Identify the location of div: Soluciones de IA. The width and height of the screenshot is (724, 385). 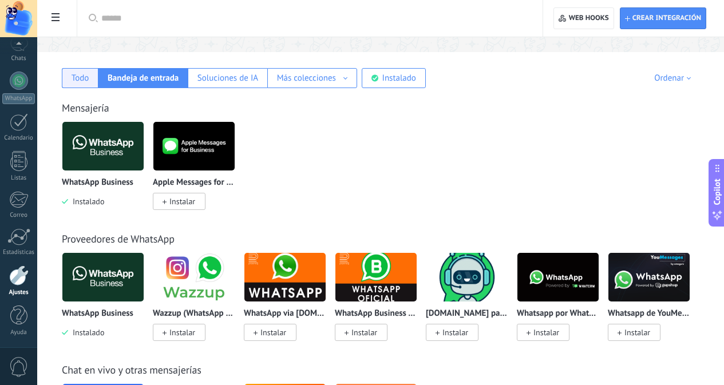
(228, 78).